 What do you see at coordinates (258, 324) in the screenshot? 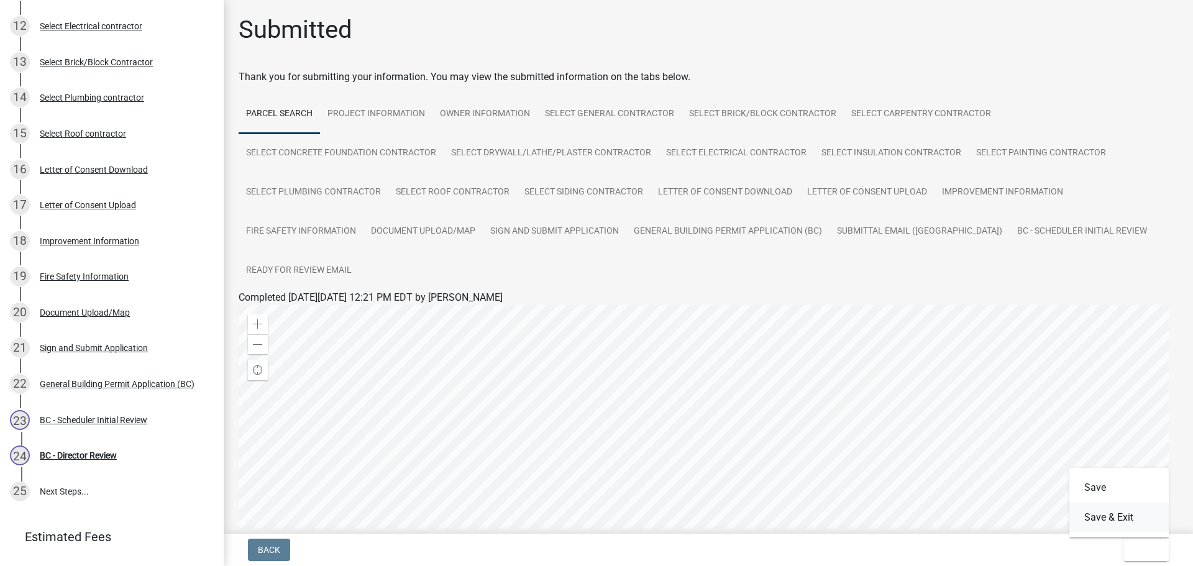
I see `div: Zoom in` at bounding box center [258, 324].